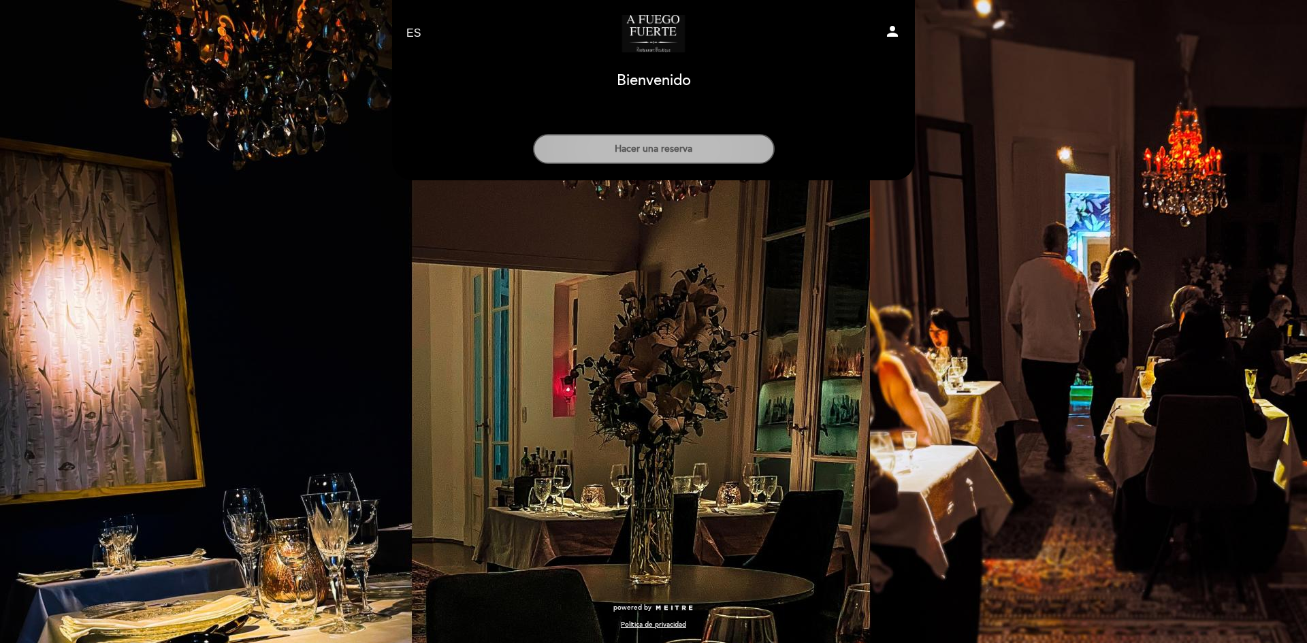 The height and width of the screenshot is (643, 1307). I want to click on img: MEITRE, so click(674, 609).